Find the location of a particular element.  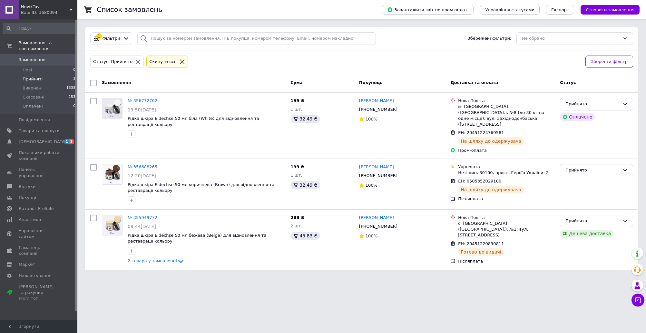

div: 1 is located at coordinates (99, 36).